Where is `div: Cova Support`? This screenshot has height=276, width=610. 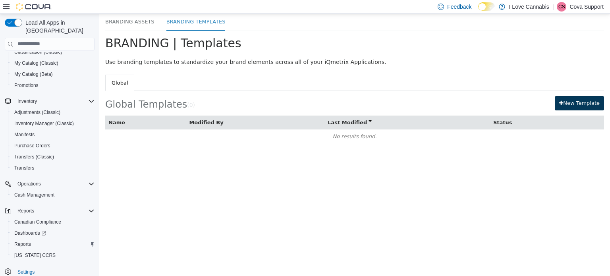 div: Cova Support is located at coordinates (561, 7).